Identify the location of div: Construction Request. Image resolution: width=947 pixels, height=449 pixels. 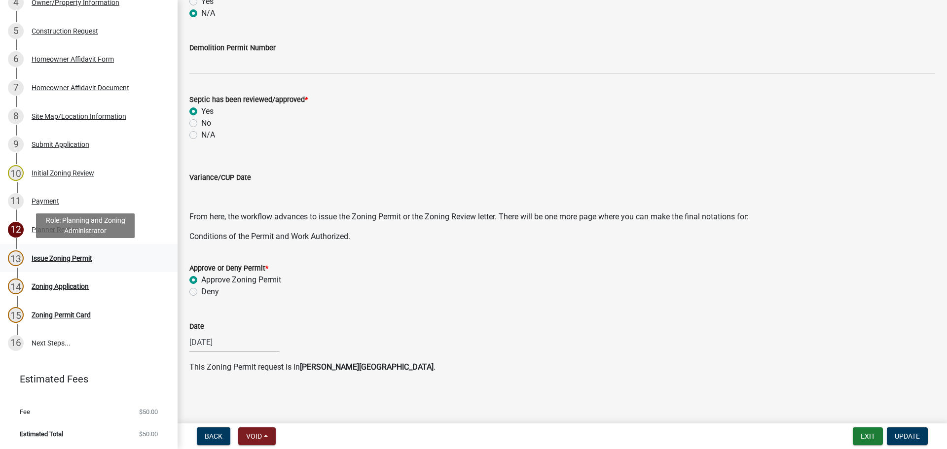
(65, 31).